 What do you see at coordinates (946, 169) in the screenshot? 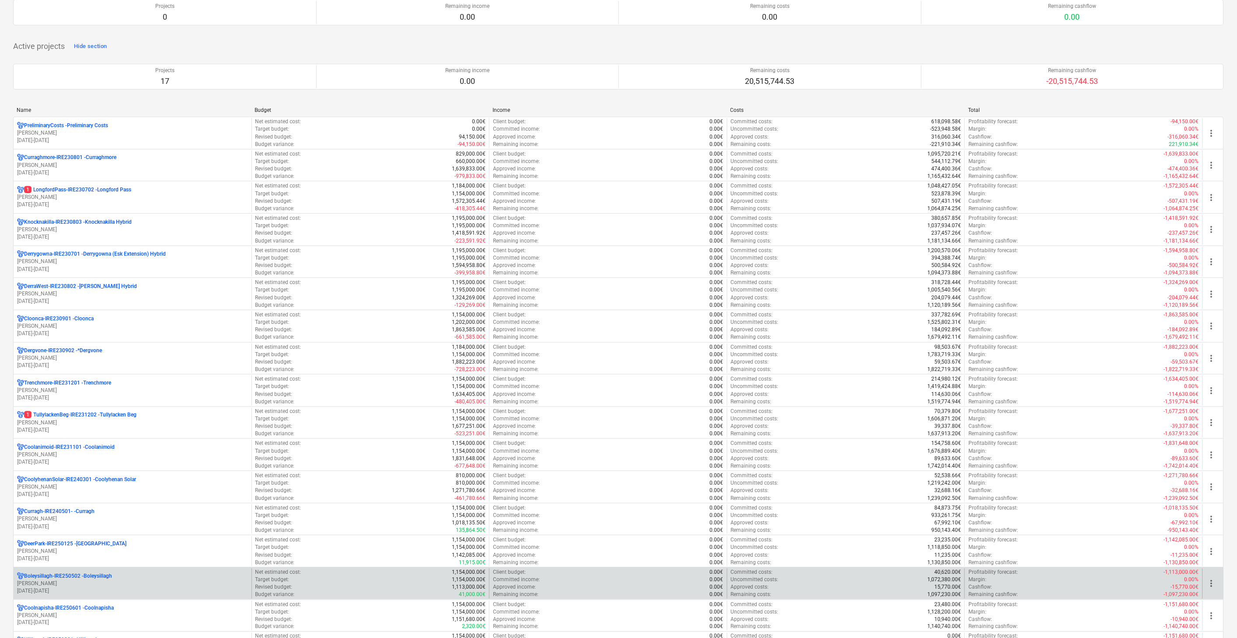
I see `p: 474,400.36€` at bounding box center [946, 169].